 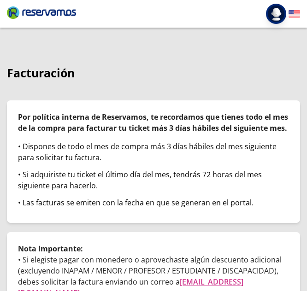 I want to click on p: Por política interna de Reservamos, te recordamos que tienes todo el mes de la compra para factur..., so click(x=153, y=122).